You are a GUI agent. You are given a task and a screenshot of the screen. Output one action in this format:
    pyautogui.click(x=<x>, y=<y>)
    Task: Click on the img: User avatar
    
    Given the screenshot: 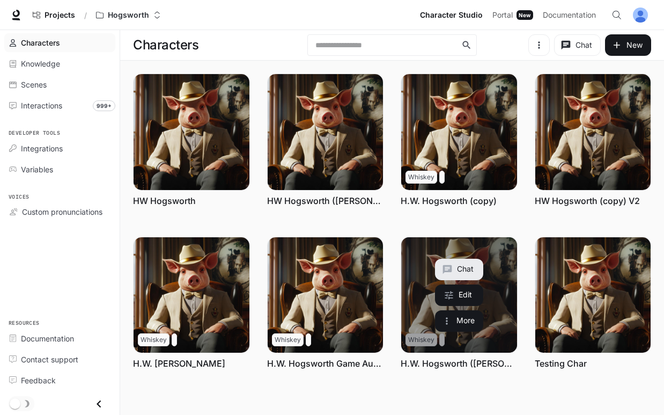 What is the action you would take?
    pyautogui.click(x=641, y=15)
    